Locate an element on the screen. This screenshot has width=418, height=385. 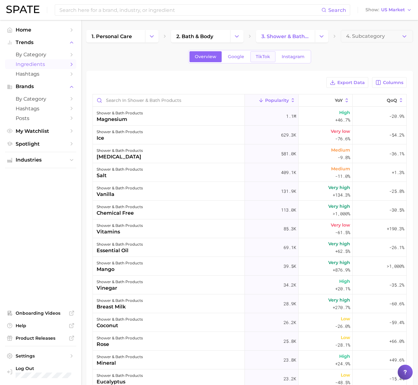
span: Posts is located at coordinates (41, 118).